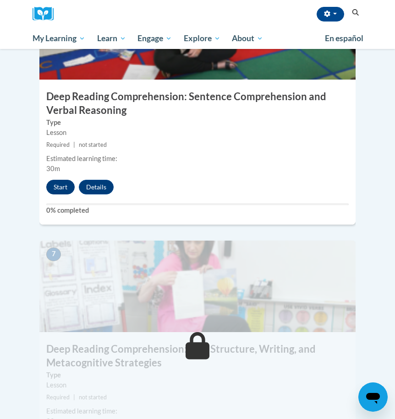  What do you see at coordinates (197, 104) in the screenshot?
I see `h3: Deep Reading Comprehension: Sentence Comprehension and Verbal Reasoning` at bounding box center [197, 104].